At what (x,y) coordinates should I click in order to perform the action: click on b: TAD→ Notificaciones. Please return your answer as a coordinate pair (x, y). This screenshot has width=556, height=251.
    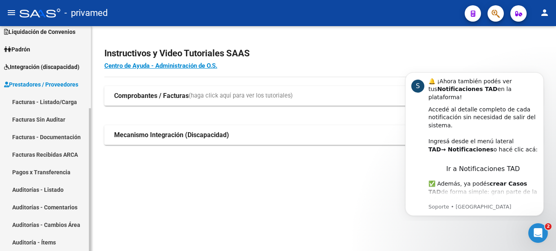
    Looking at the image, I should click on (68, 84).